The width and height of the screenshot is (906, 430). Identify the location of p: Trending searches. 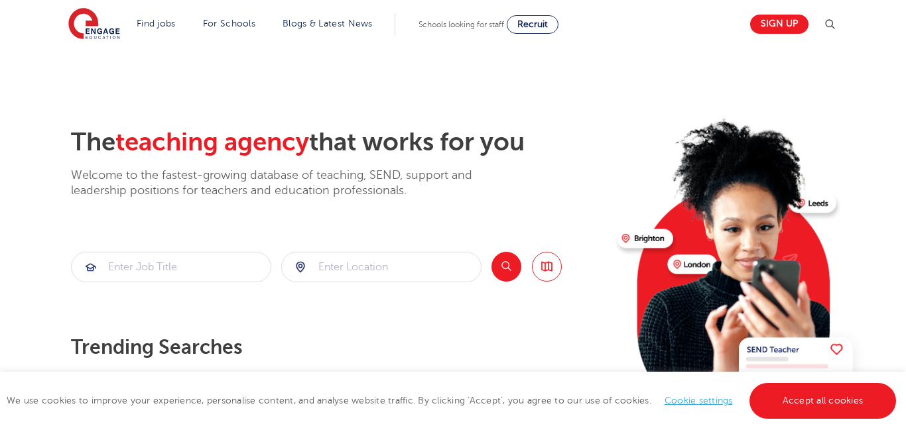
(338, 347).